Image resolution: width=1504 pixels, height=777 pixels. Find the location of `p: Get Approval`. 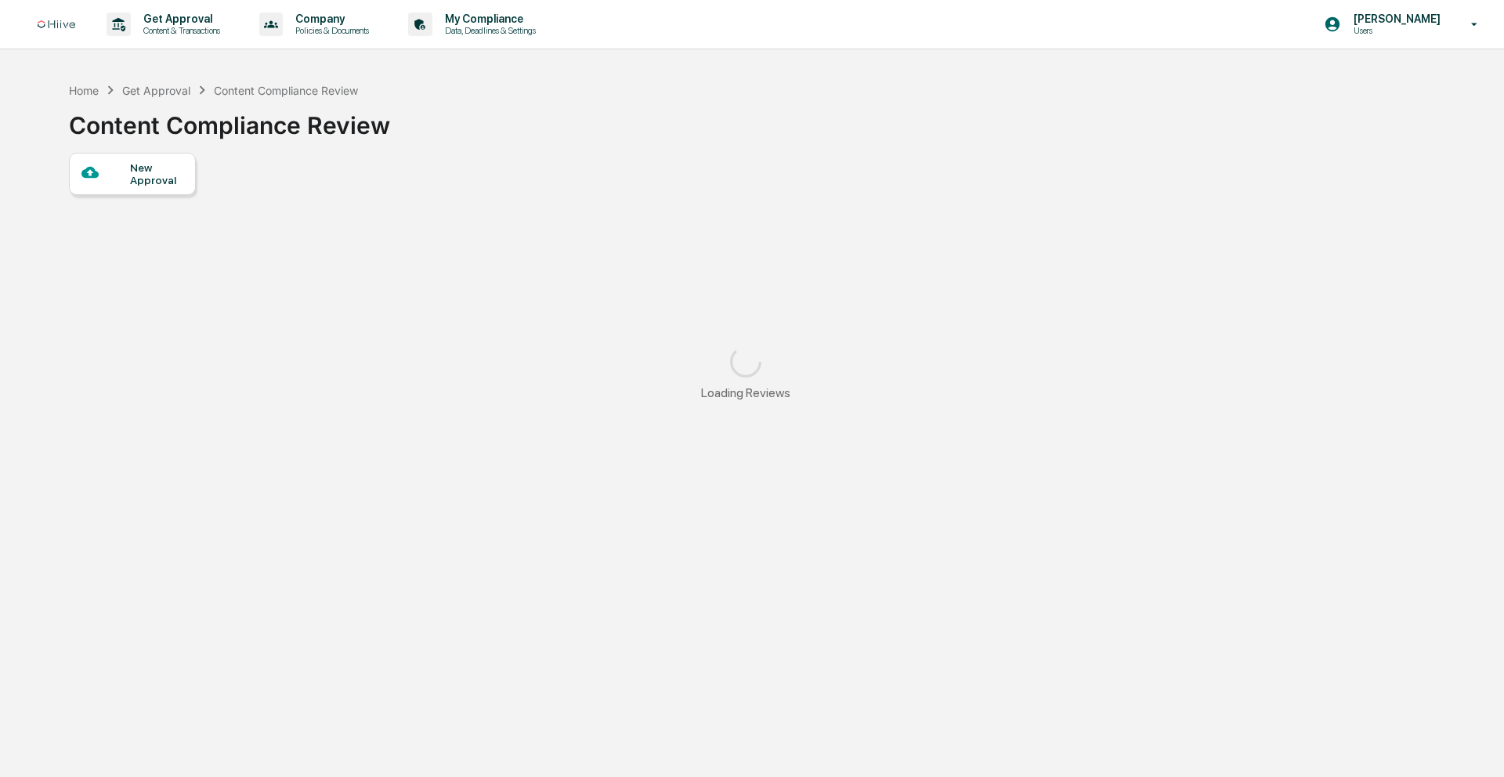

p: Get Approval is located at coordinates (179, 19).